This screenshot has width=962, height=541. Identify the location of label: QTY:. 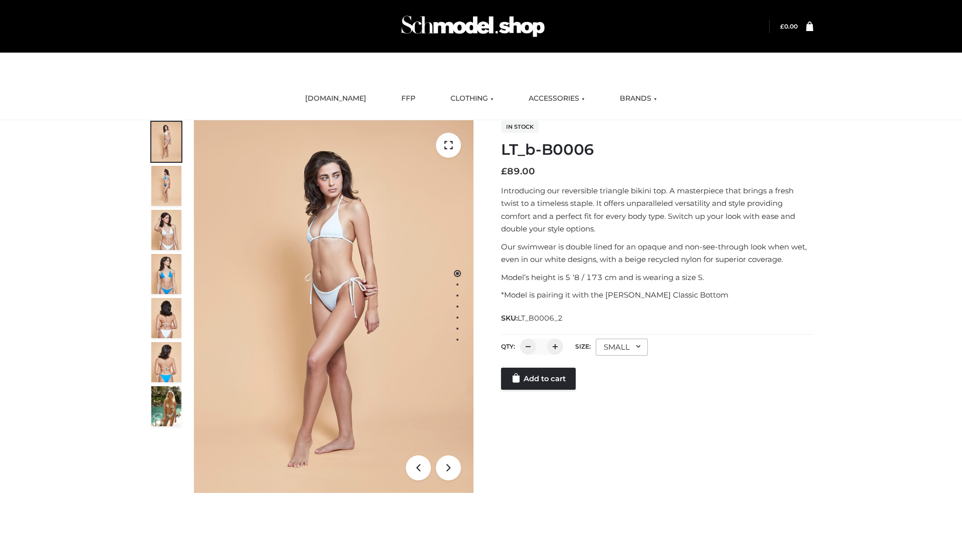
(508, 346).